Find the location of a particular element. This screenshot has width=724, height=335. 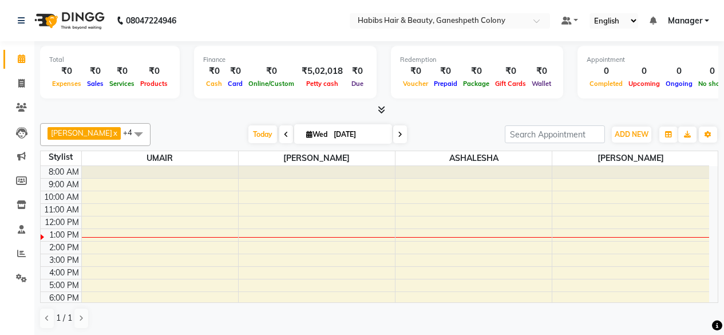

span: Manager is located at coordinates (686, 21).